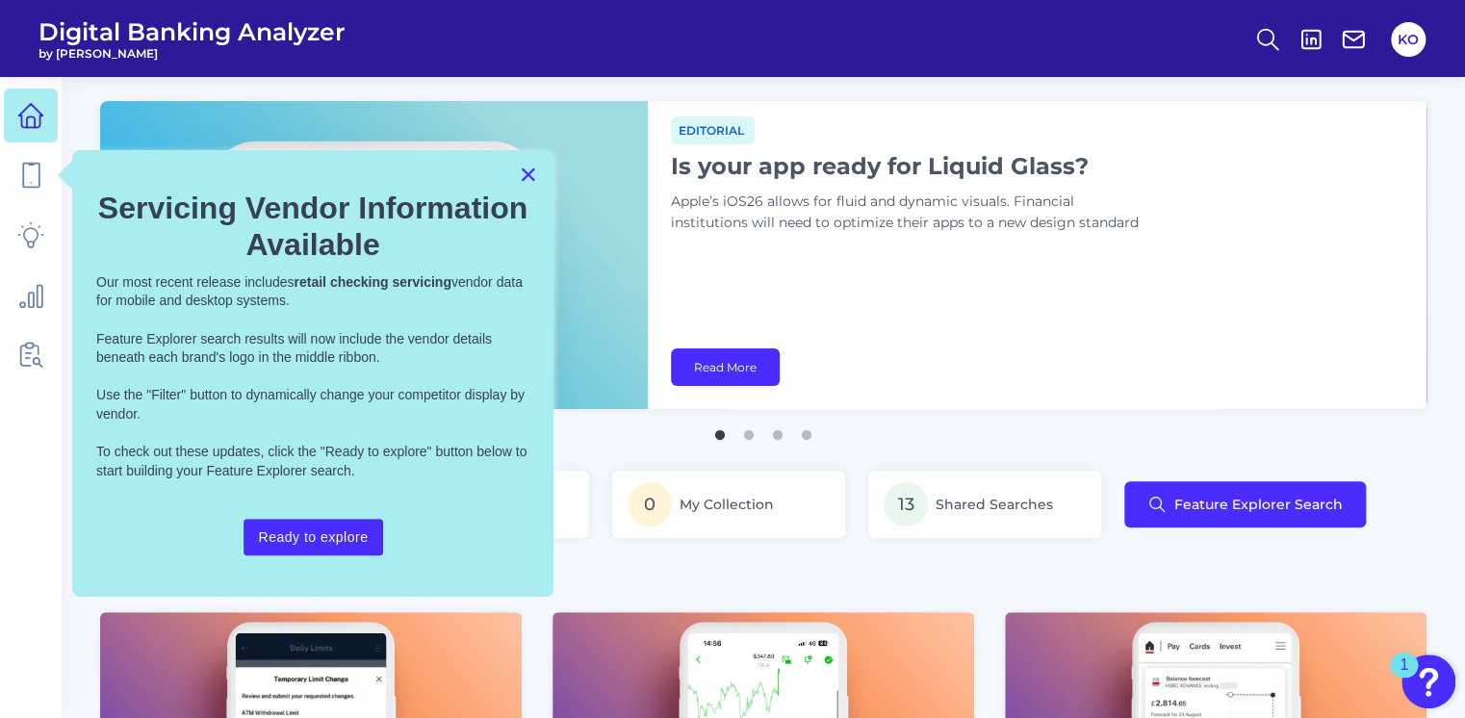 The width and height of the screenshot is (1465, 718). What do you see at coordinates (712, 130) in the screenshot?
I see `span: Editorial` at bounding box center [712, 130].